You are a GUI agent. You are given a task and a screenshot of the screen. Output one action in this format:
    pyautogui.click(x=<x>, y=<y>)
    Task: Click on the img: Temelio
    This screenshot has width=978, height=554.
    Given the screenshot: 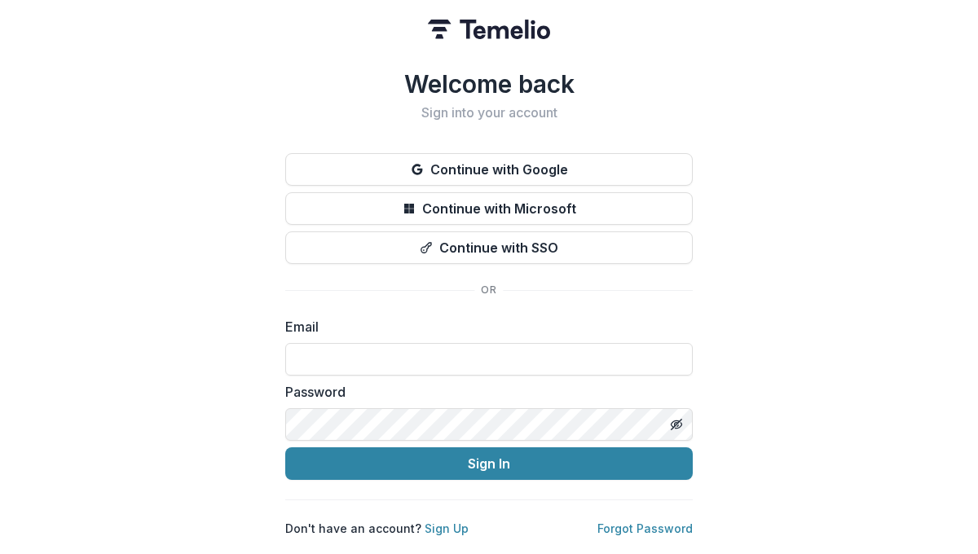 What is the action you would take?
    pyautogui.click(x=489, y=29)
    